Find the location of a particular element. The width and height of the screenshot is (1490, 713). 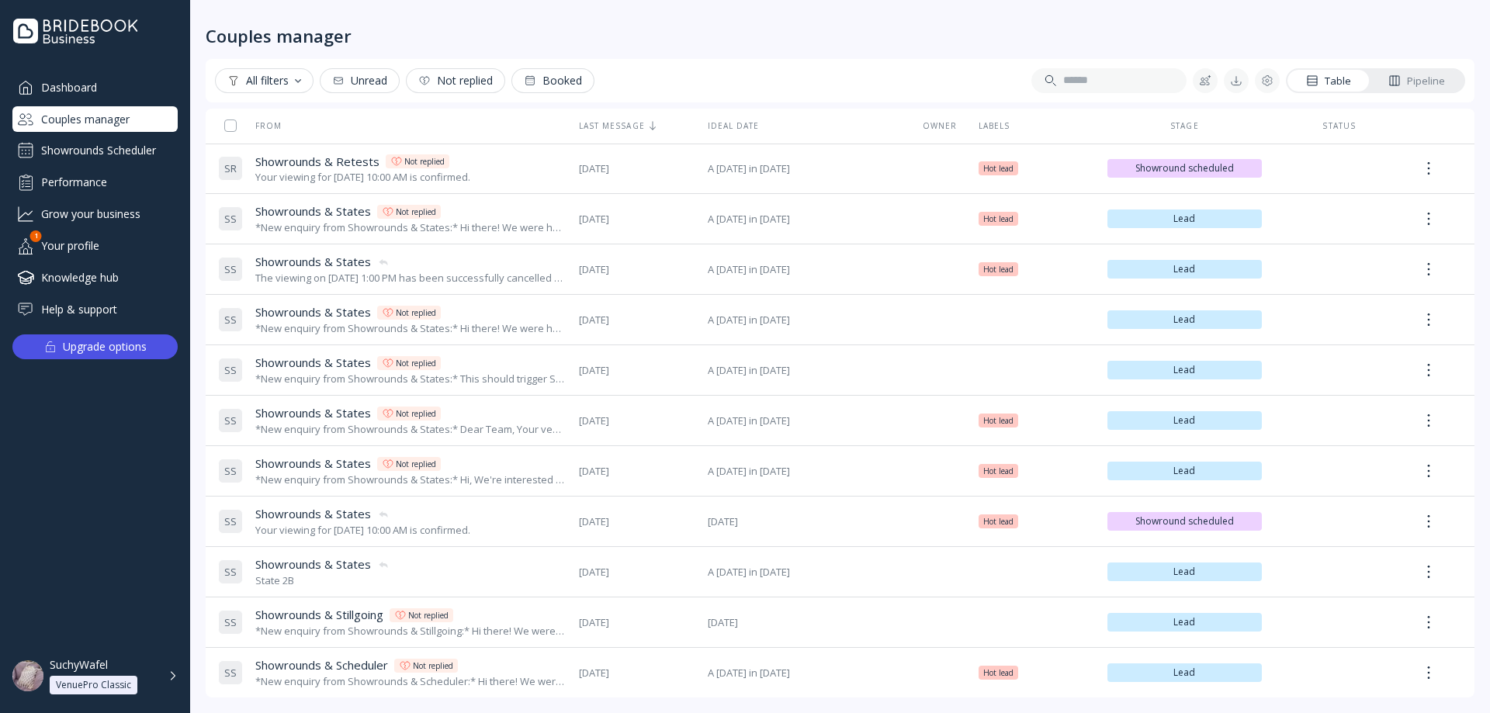

span: Showrounds & Retests is located at coordinates (317, 161).